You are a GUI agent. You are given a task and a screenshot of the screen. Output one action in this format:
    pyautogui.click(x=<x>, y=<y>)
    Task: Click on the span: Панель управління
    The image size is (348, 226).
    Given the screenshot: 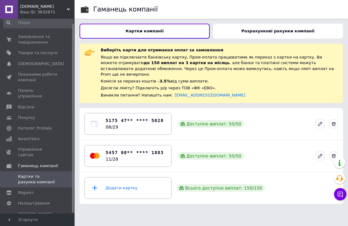 What is the action you would take?
    pyautogui.click(x=38, y=93)
    